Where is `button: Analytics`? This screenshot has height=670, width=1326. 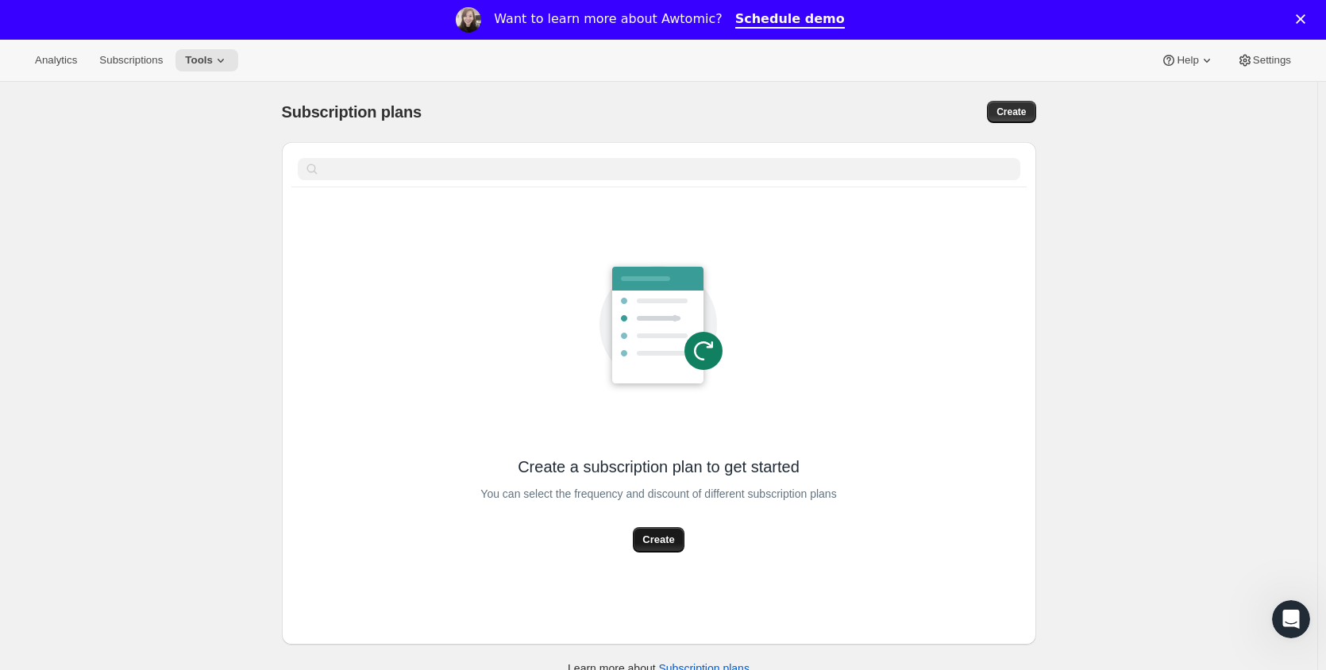 button: Analytics is located at coordinates (56, 60).